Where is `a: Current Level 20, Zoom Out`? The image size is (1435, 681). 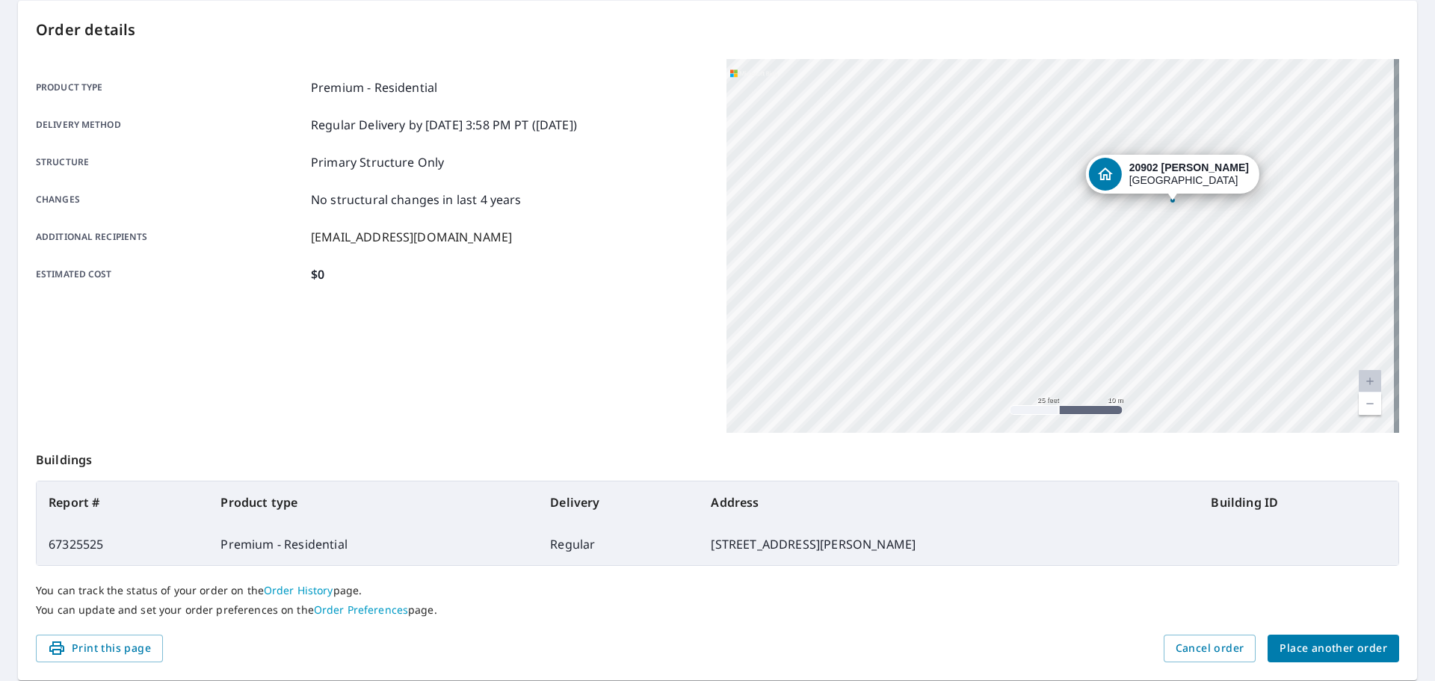 a: Current Level 20, Zoom Out is located at coordinates (1370, 404).